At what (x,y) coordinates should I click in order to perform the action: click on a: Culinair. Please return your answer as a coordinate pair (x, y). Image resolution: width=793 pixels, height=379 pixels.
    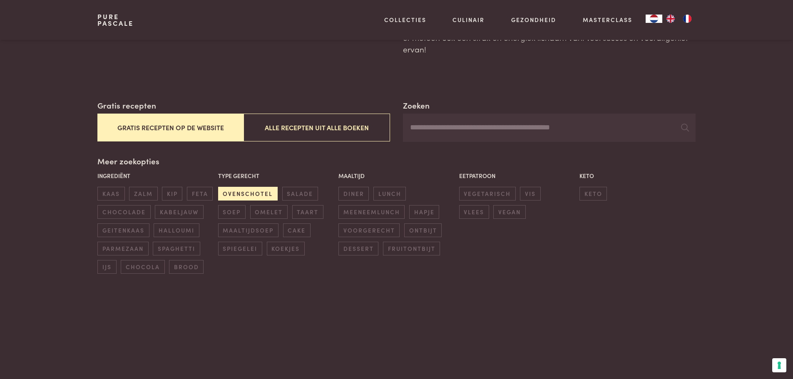
    Looking at the image, I should click on (469, 20).